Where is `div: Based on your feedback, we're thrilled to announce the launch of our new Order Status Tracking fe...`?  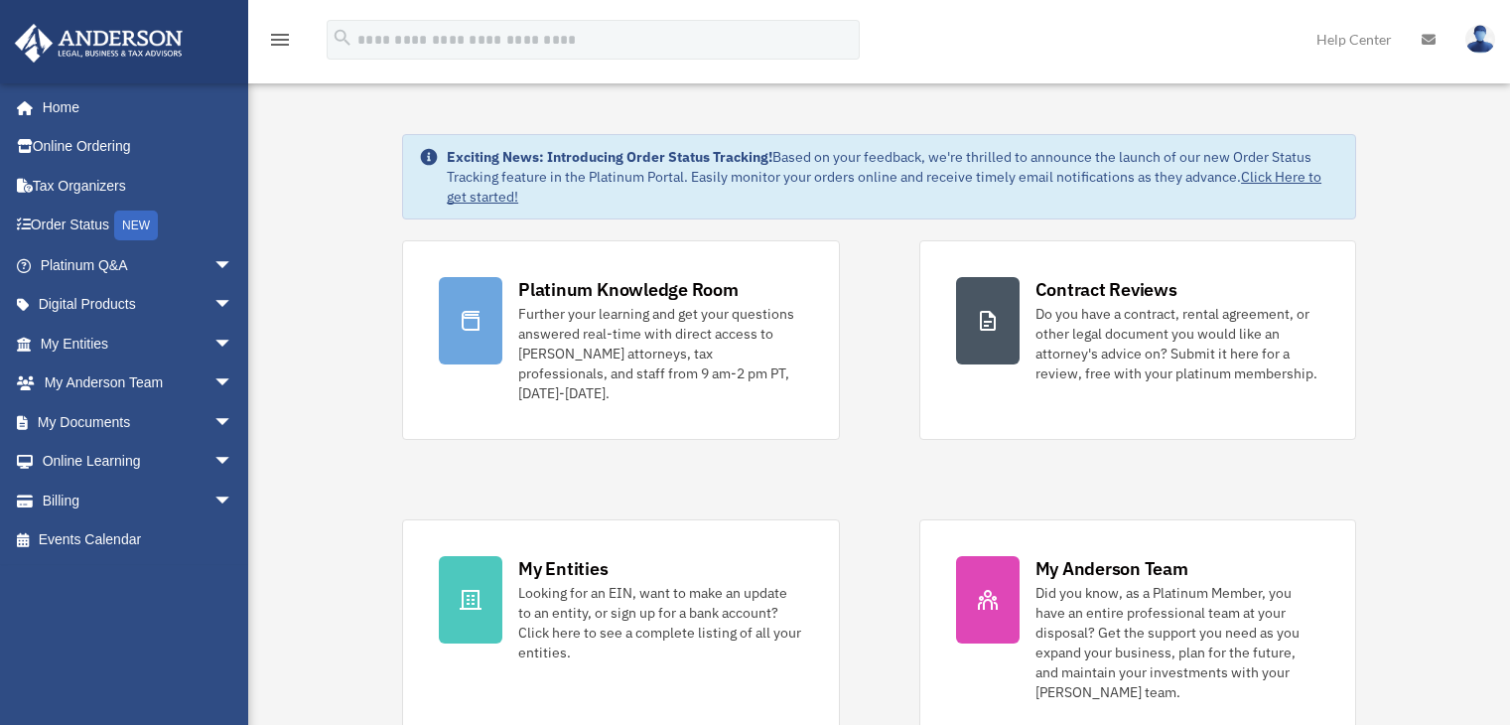 div: Based on your feedback, we're thrilled to announce the launch of our new Order Status Tracking fe... is located at coordinates (893, 177).